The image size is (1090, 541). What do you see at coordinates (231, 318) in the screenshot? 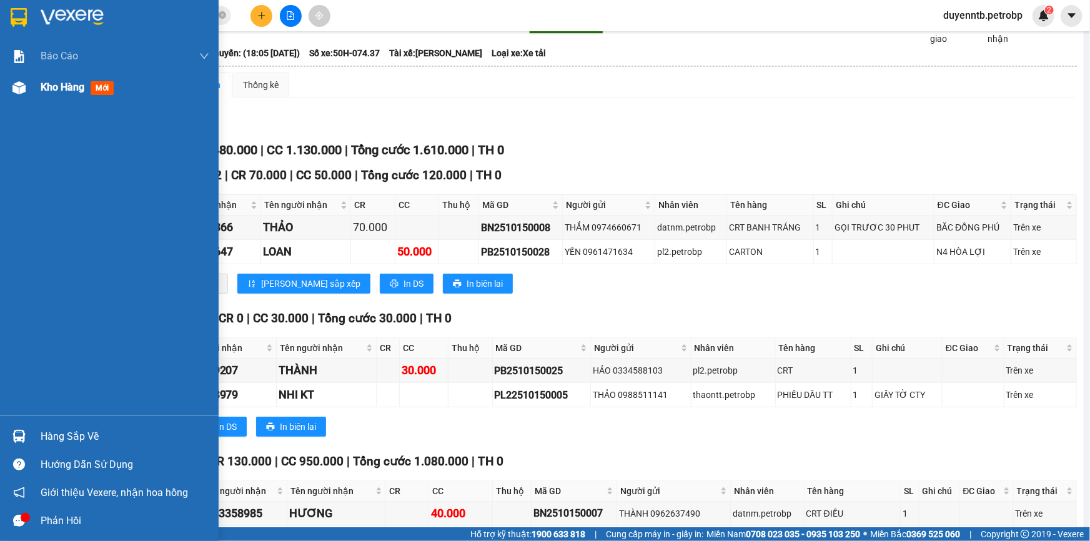
I see `span: CR 0` at bounding box center [231, 318].